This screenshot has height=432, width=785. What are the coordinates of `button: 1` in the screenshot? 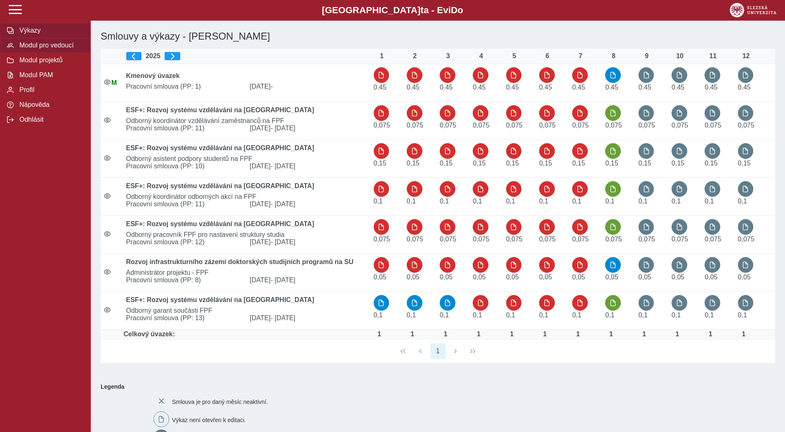 It's located at (438, 351).